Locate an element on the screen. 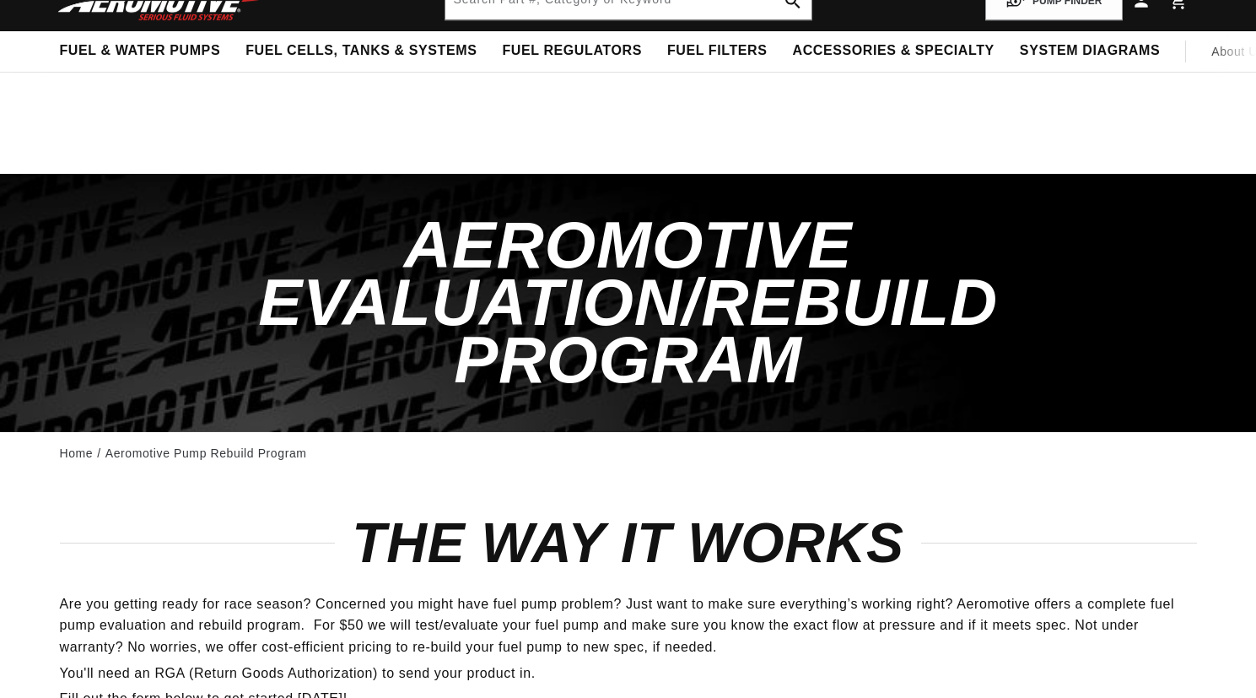 This screenshot has height=698, width=1256. span: Accessories & Specialty is located at coordinates (893, 51).